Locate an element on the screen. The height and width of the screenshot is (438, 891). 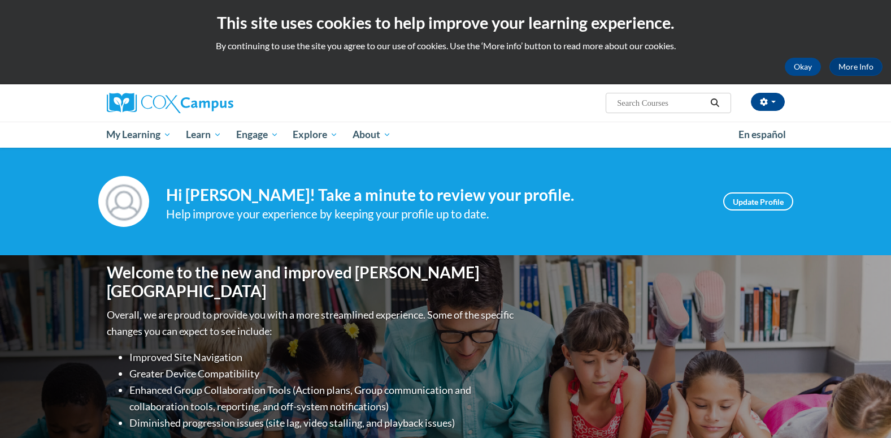
p: Overall, we are proud to provide you with a more streamlined experience. Some of the specific cha... is located at coordinates (311, 323).